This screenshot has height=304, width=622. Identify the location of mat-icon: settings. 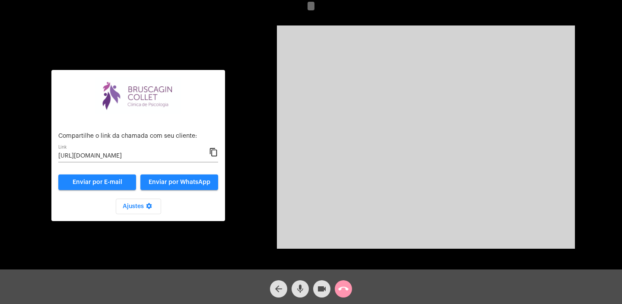
(149, 208).